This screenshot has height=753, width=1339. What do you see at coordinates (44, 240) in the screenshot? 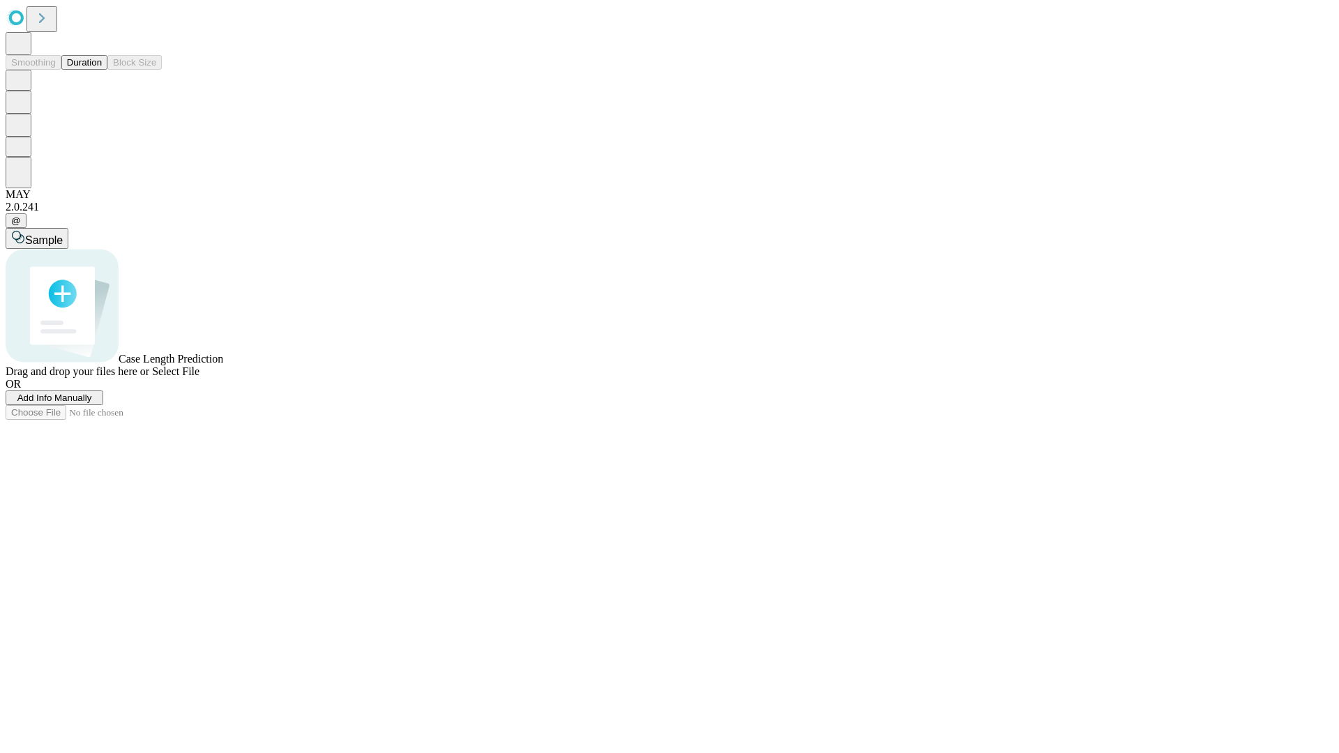
I see `span: Sample` at bounding box center [44, 240].